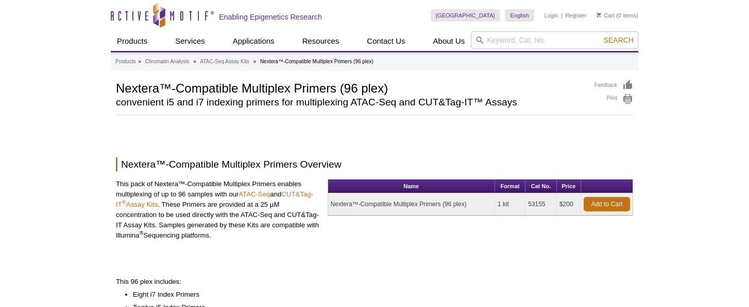 This screenshot has height=307, width=749. What do you see at coordinates (350, 88) in the screenshot?
I see `h1: Nextera™-Compatible Multiplex Primers (96 plex)` at bounding box center [350, 88].